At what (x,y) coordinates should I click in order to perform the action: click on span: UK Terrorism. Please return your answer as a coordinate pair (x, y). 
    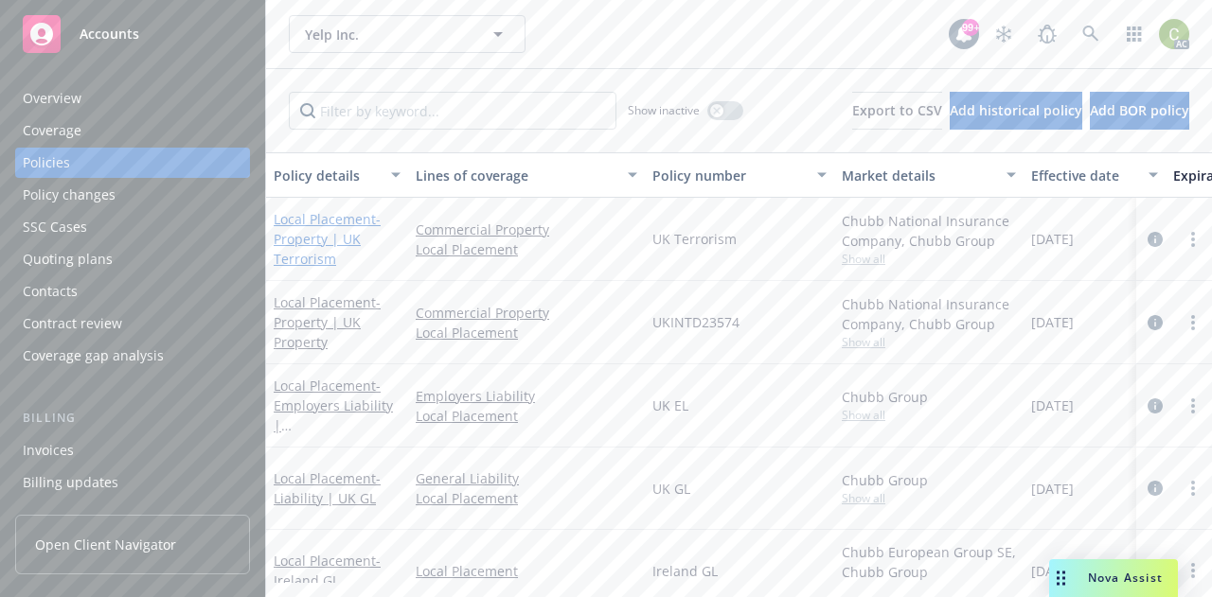
    Looking at the image, I should click on (694, 239).